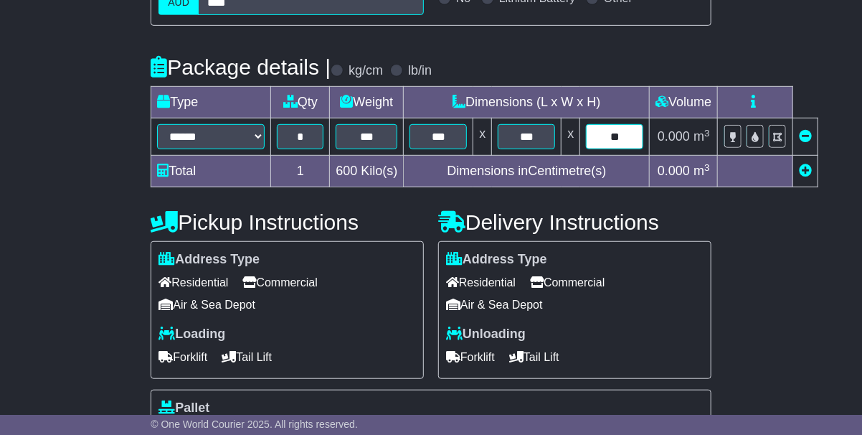 The height and width of the screenshot is (435, 862). I want to click on td: Weight, so click(366, 103).